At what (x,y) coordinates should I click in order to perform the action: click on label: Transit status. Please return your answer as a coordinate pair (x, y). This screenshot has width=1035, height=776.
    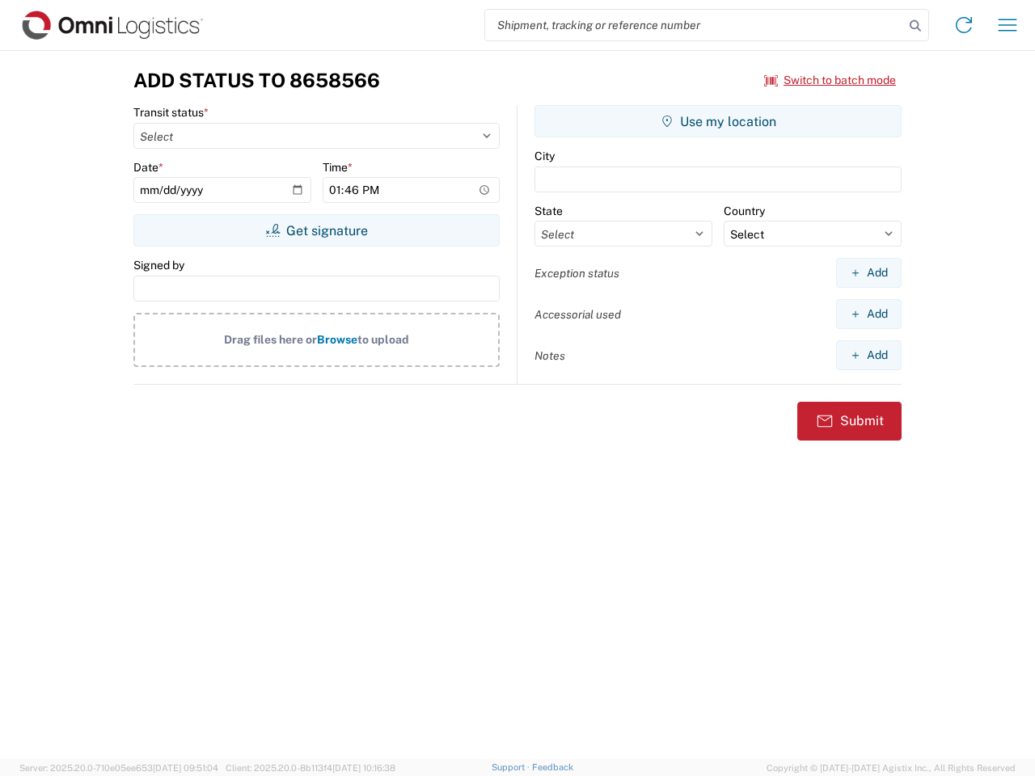
    Looking at the image, I should click on (171, 112).